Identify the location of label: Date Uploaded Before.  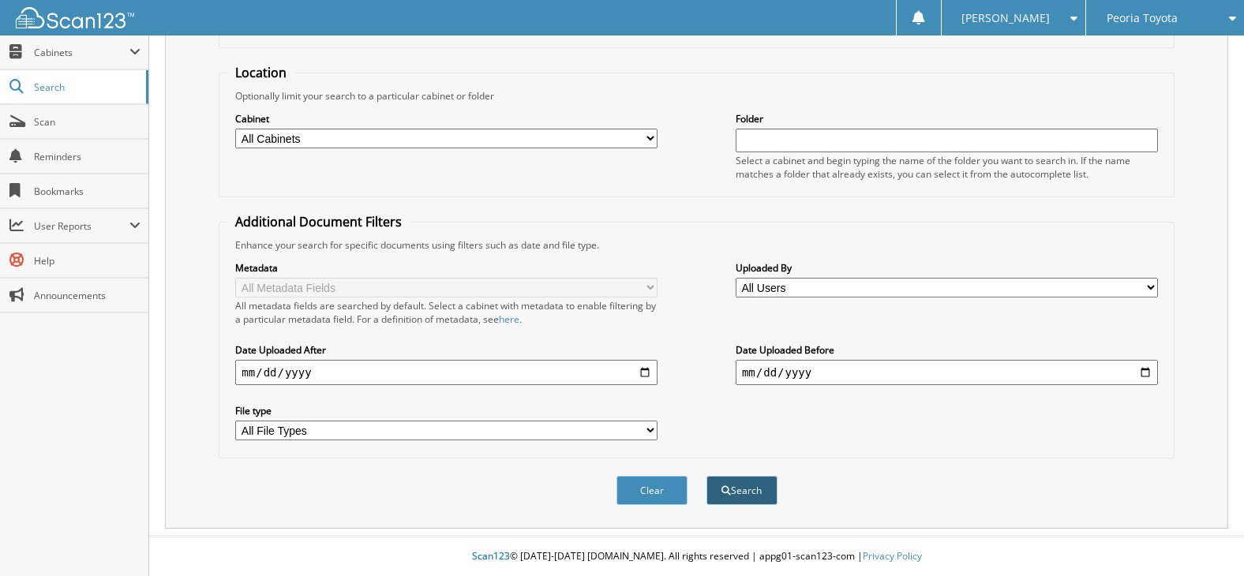
(947, 350).